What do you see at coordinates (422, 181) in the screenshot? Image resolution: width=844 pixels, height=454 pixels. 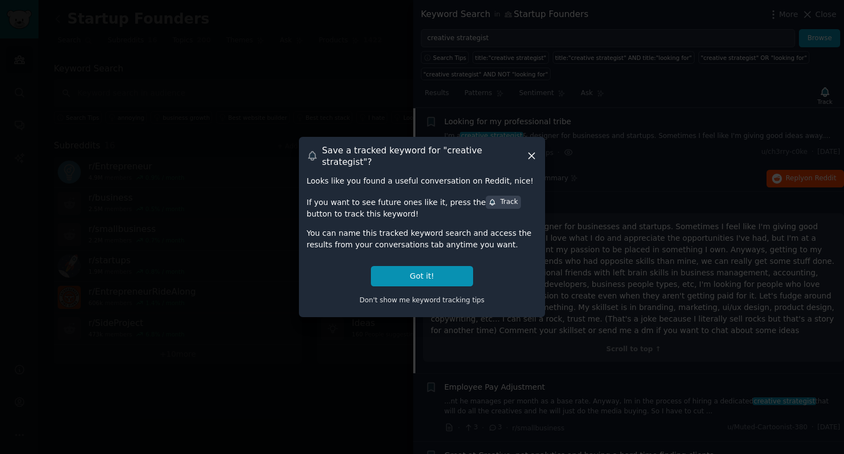 I see `div: Looks like you found a useful conversation on Reddit, nice!` at bounding box center [422, 181].